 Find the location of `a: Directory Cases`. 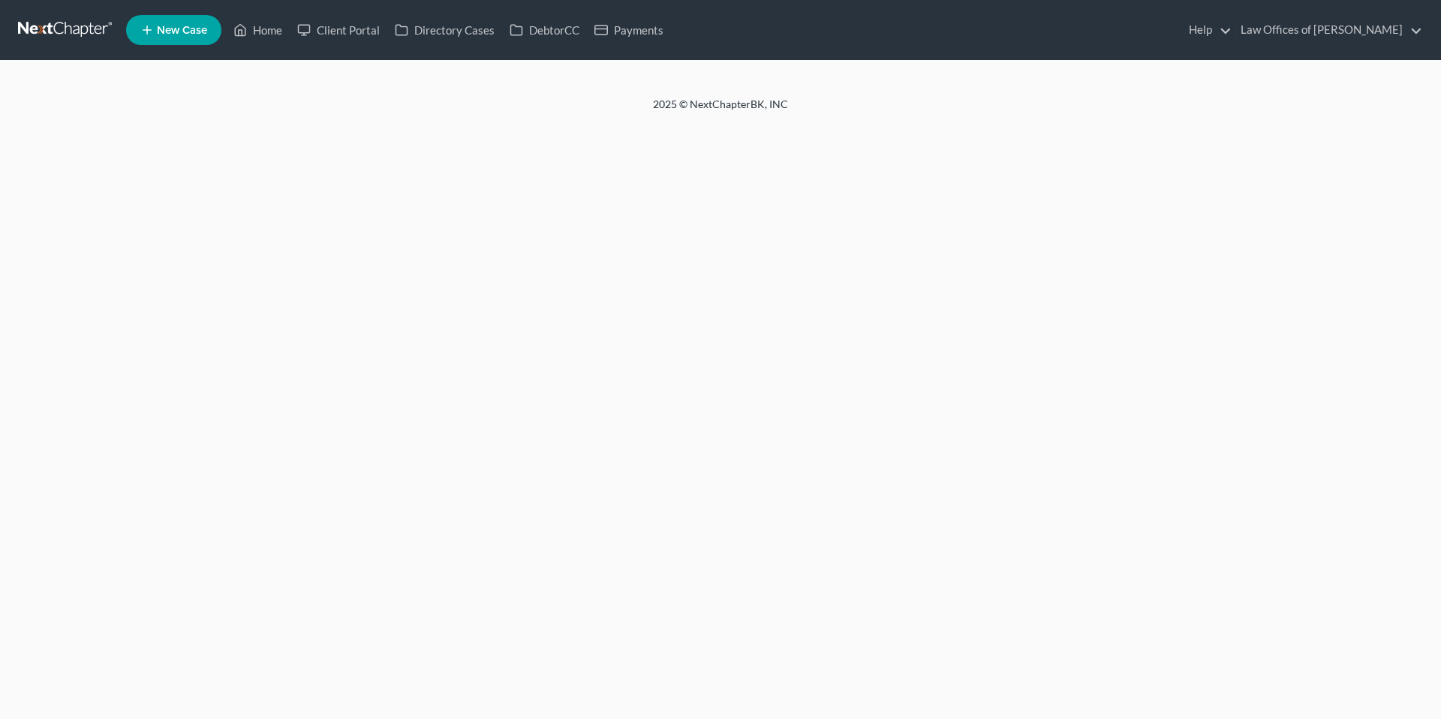

a: Directory Cases is located at coordinates (444, 30).